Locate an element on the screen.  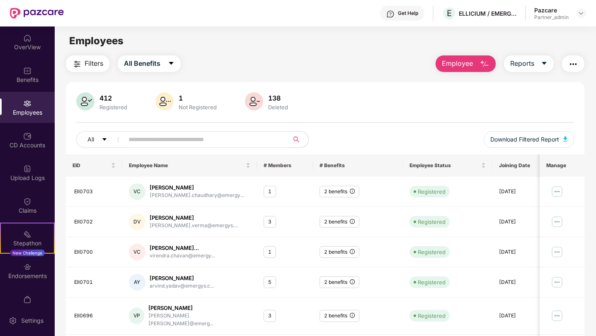
span: Employee is located at coordinates (457, 63).